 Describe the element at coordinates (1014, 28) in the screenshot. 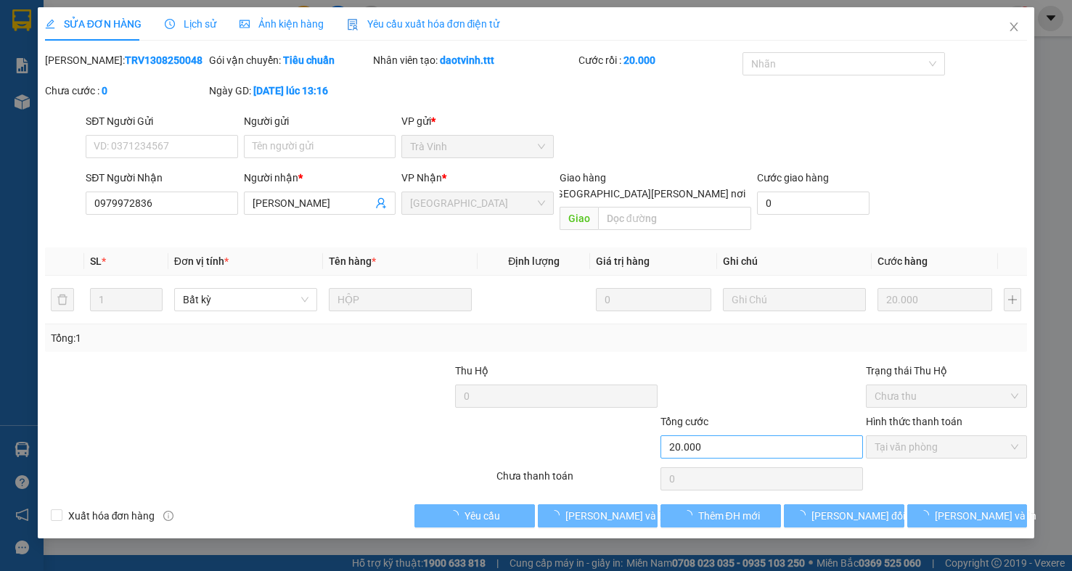

I see `button: Close` at that location.